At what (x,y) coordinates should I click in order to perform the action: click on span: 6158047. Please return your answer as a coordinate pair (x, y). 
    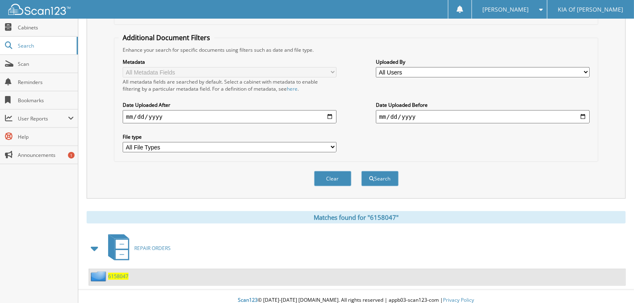
    Looking at the image, I should click on (118, 276).